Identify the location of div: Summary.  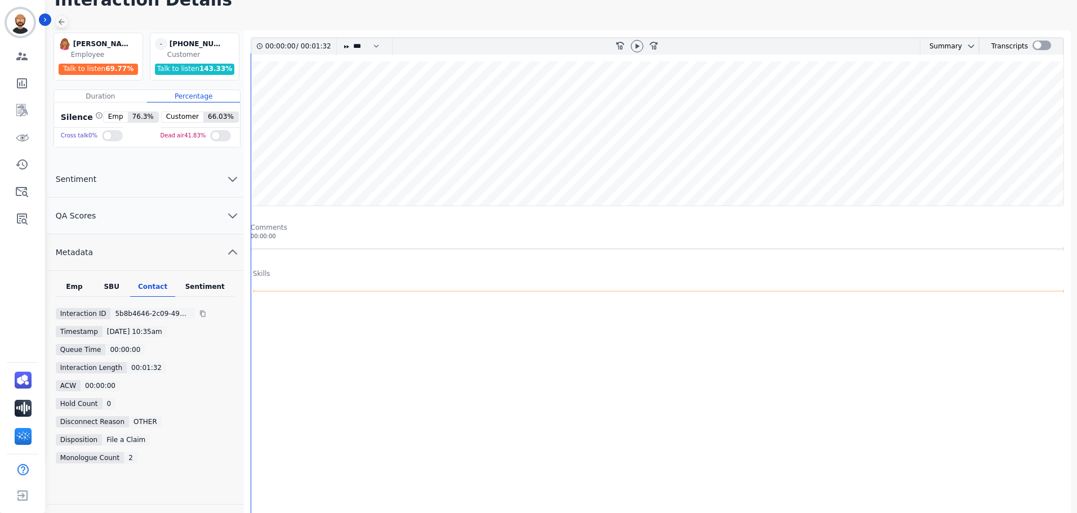
(942, 46).